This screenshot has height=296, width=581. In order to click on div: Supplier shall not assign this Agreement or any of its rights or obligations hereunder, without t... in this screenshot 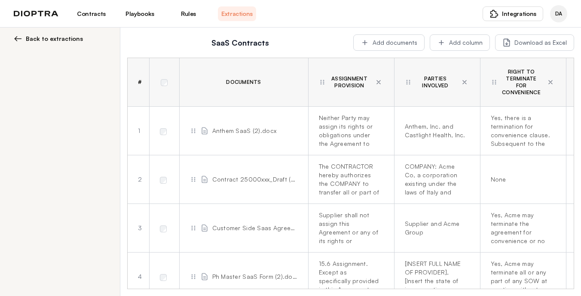, I will do `click(349, 228)`.